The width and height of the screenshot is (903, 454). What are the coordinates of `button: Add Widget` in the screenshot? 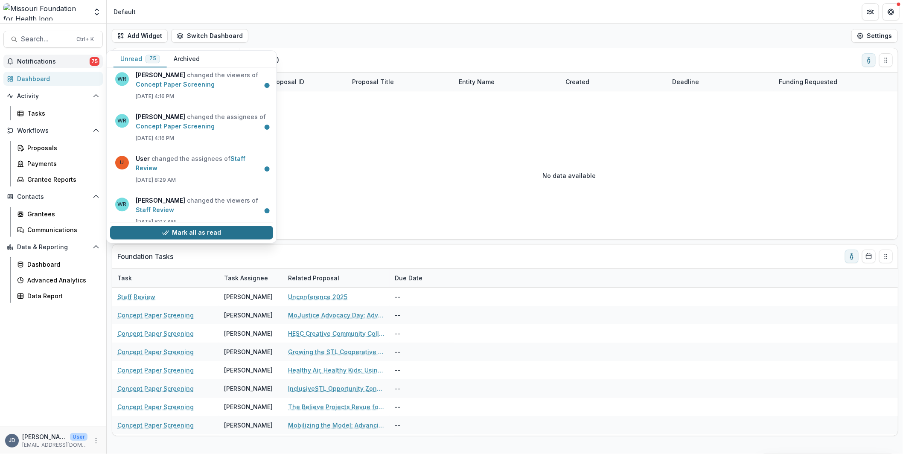 It's located at (140, 36).